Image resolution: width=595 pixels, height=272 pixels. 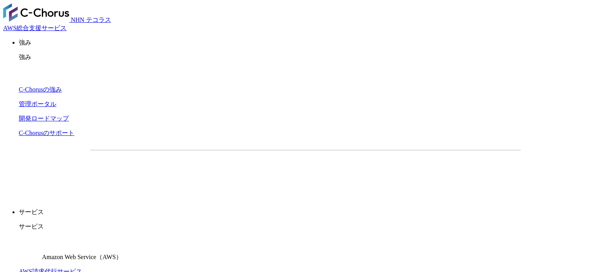 I want to click on a: まずは相談する, so click(x=372, y=173).